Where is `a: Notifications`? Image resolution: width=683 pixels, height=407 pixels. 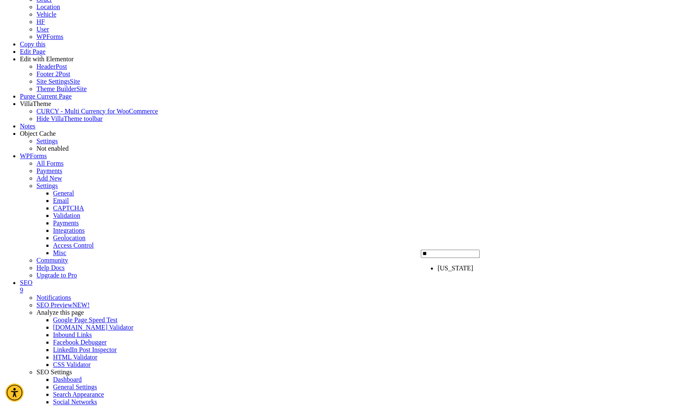
a: Notifications is located at coordinates (54, 297).